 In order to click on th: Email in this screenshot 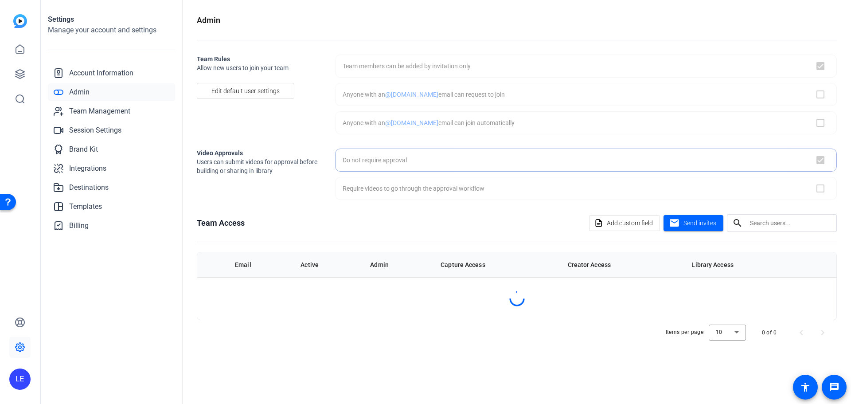, I will do `click(261, 265)`.